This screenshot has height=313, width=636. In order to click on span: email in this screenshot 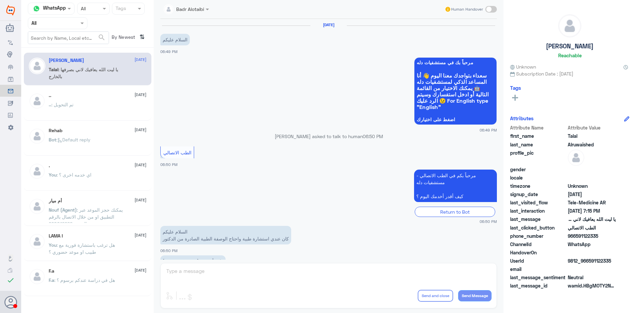, I will do `click(538, 269)`.